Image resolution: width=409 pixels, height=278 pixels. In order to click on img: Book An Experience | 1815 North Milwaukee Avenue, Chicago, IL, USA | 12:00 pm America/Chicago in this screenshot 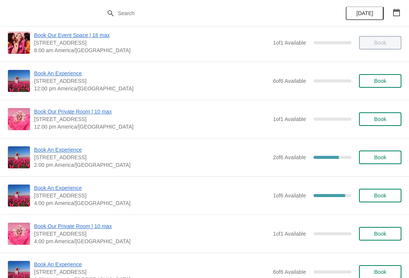, I will do `click(19, 81)`.